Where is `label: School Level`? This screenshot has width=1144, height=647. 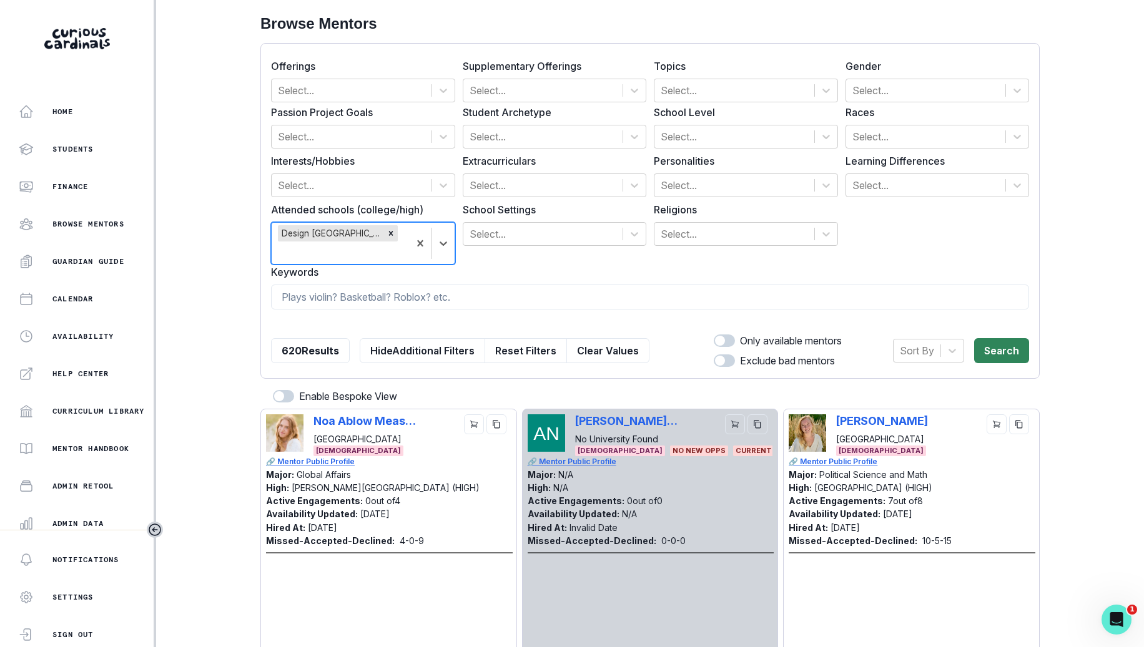
label: School Level is located at coordinates (742, 112).